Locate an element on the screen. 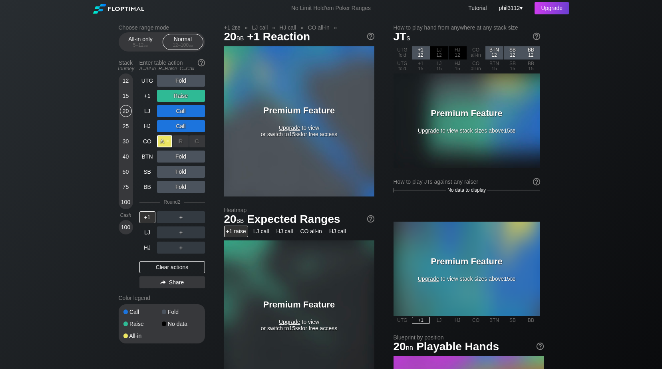  div: All-in is located at coordinates (143, 336).